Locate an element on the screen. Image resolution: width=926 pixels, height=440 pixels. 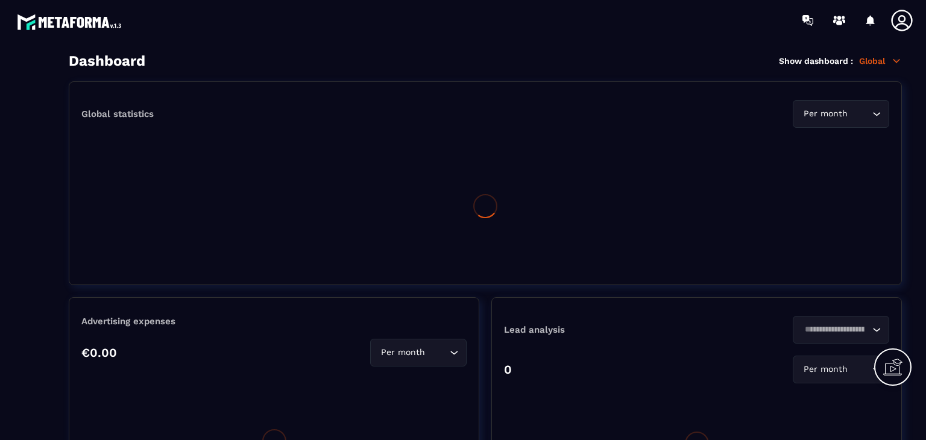
p: Show dashboard : is located at coordinates (815, 61).